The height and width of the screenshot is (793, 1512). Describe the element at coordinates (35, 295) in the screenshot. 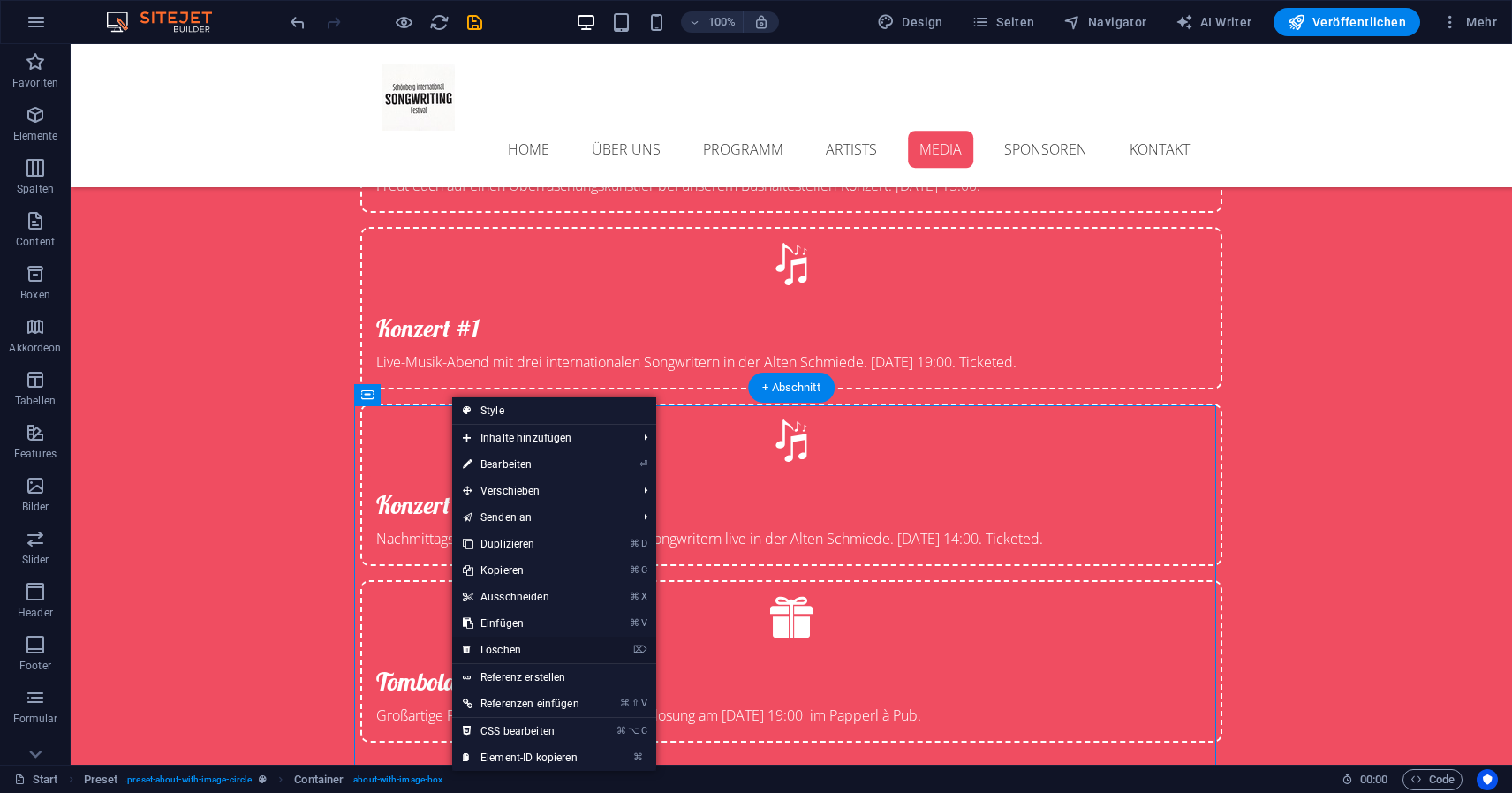

I see `p: Boxen` at that location.